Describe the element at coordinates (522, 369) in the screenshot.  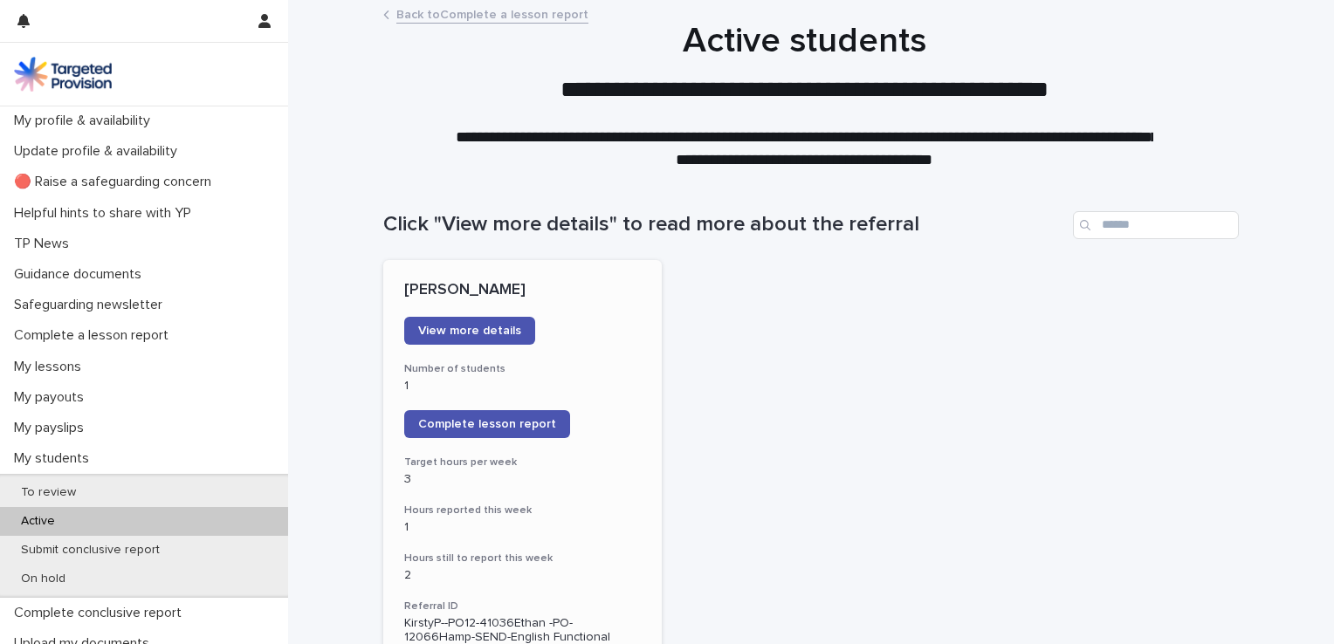
I see `h3: Number of students` at that location.